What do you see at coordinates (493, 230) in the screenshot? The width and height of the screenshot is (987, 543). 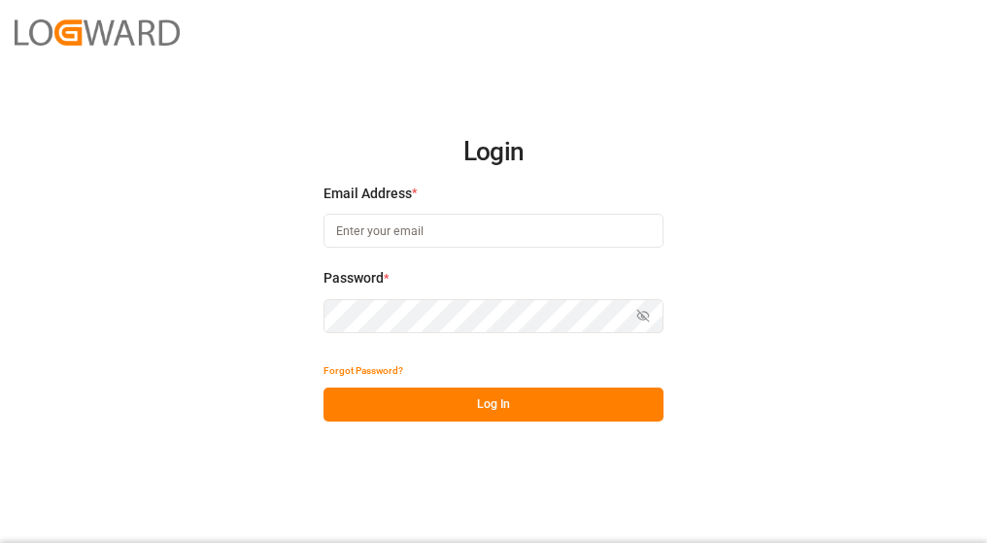 I see `input: Enter your email` at bounding box center [493, 230].